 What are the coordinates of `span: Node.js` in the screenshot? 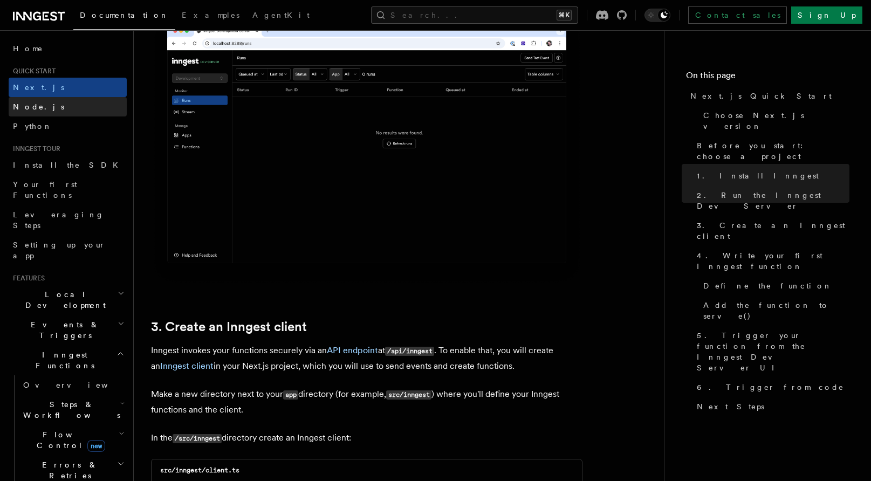 It's located at (38, 107).